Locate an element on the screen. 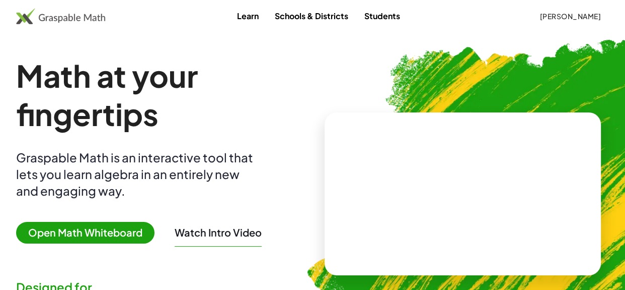 The image size is (625, 290). a: Learn is located at coordinates (247, 16).